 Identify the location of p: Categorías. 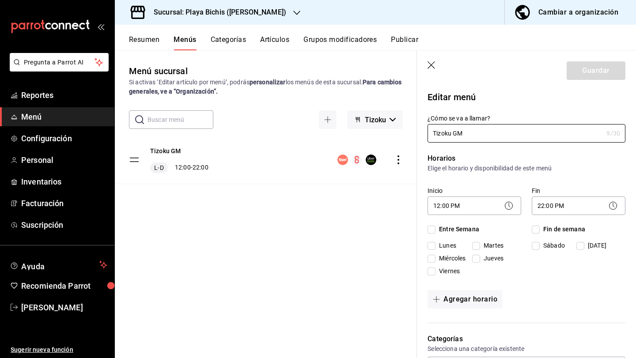
(527, 339).